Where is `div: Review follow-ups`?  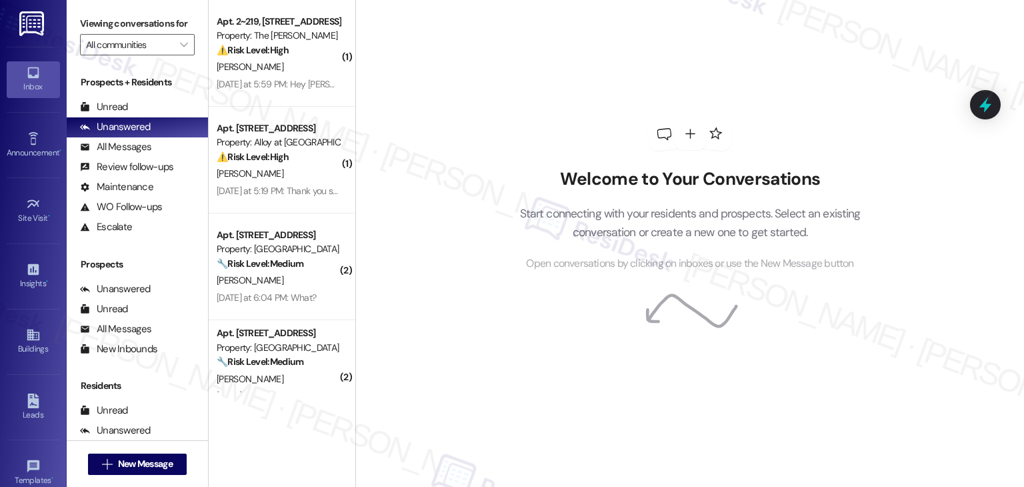 div: Review follow-ups is located at coordinates (127, 167).